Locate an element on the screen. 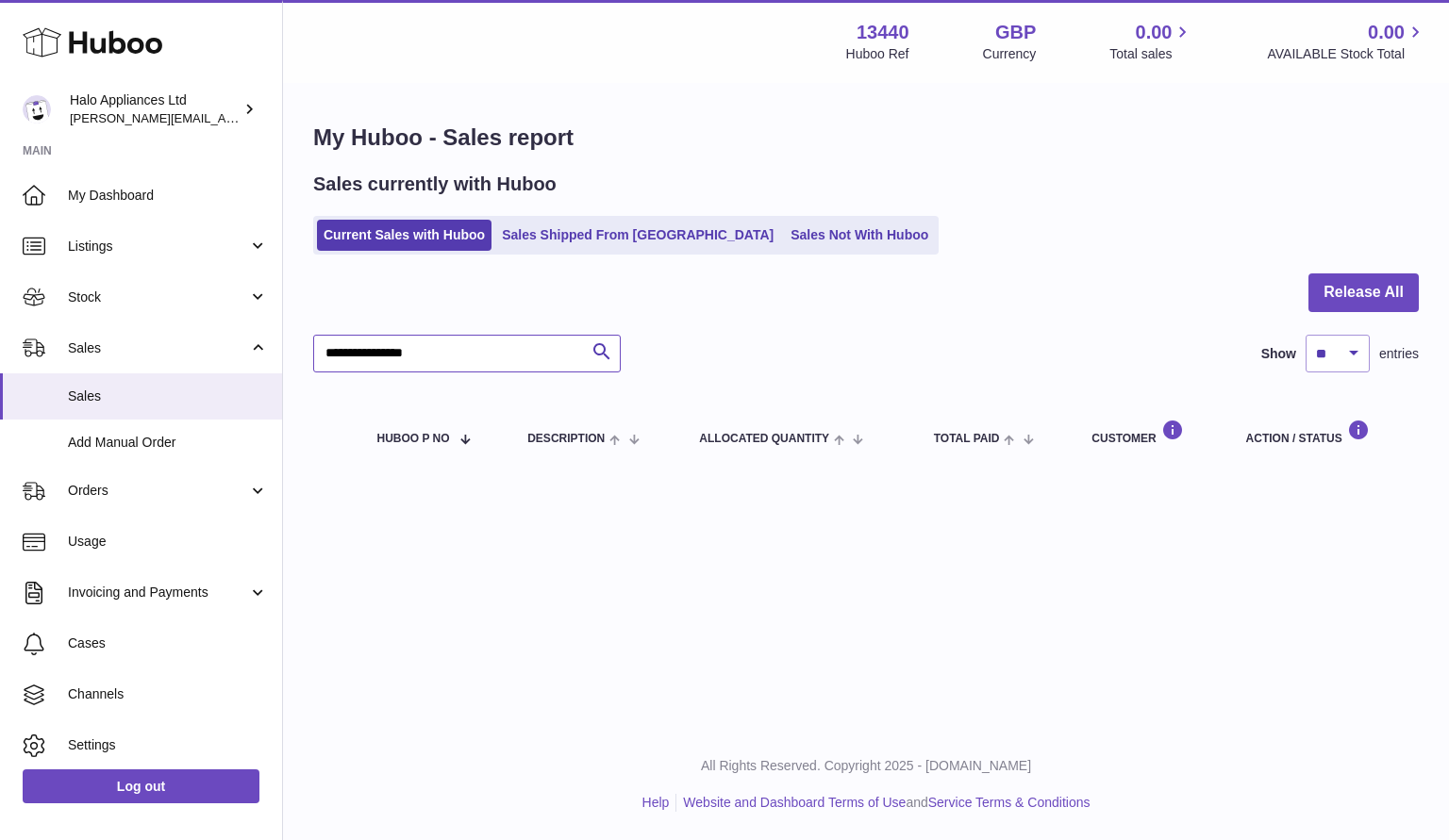 Image resolution: width=1449 pixels, height=840 pixels. span: entries is located at coordinates (1399, 353).